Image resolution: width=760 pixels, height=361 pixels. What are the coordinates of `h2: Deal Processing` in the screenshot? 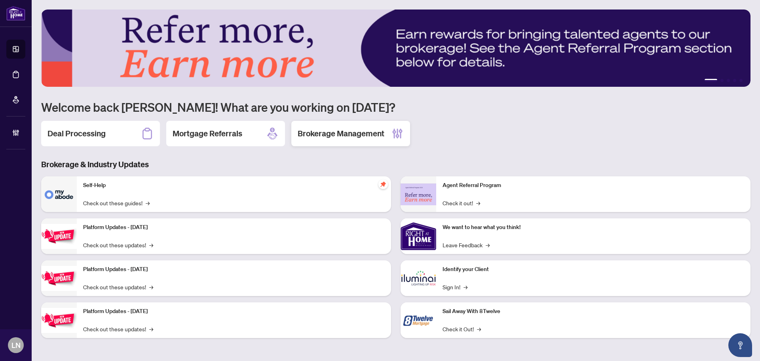 It's located at (76, 133).